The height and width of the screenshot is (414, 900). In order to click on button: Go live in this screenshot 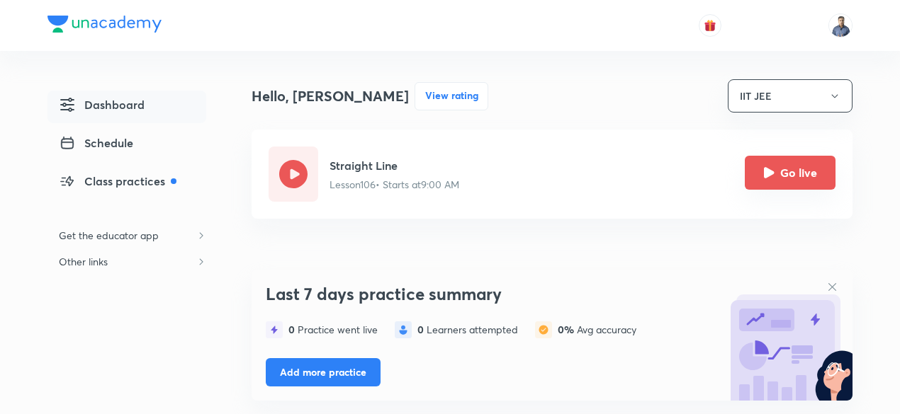, I will do `click(790, 173)`.